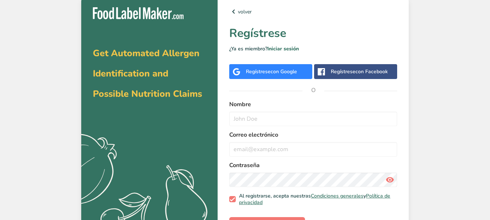  What do you see at coordinates (313, 104) in the screenshot?
I see `label: Nombre` at bounding box center [313, 104].